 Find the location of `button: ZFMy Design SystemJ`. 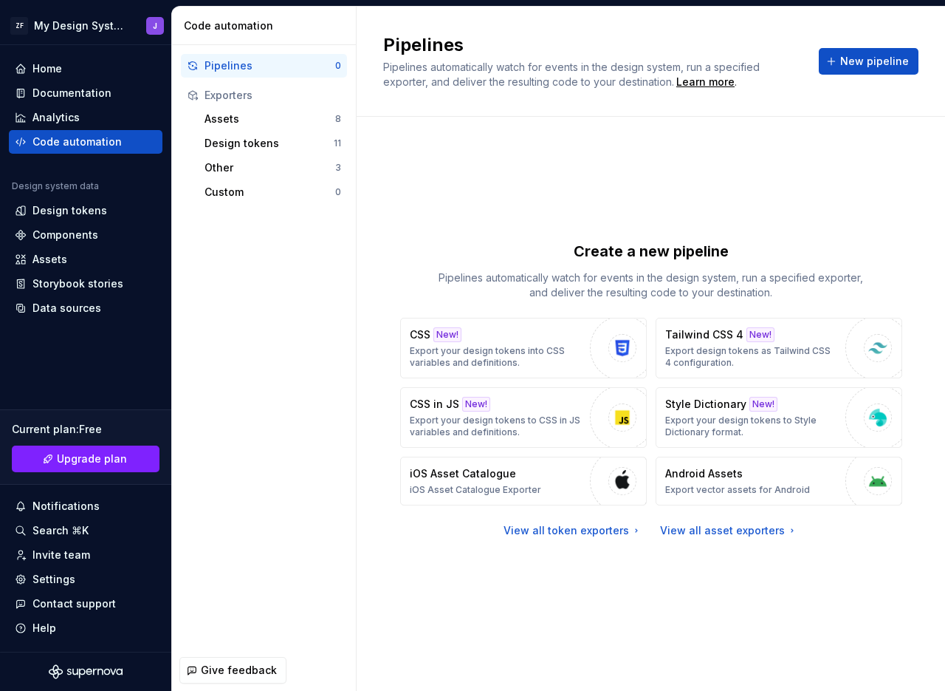

button: ZFMy Design SystemJ is located at coordinates (86, 25).